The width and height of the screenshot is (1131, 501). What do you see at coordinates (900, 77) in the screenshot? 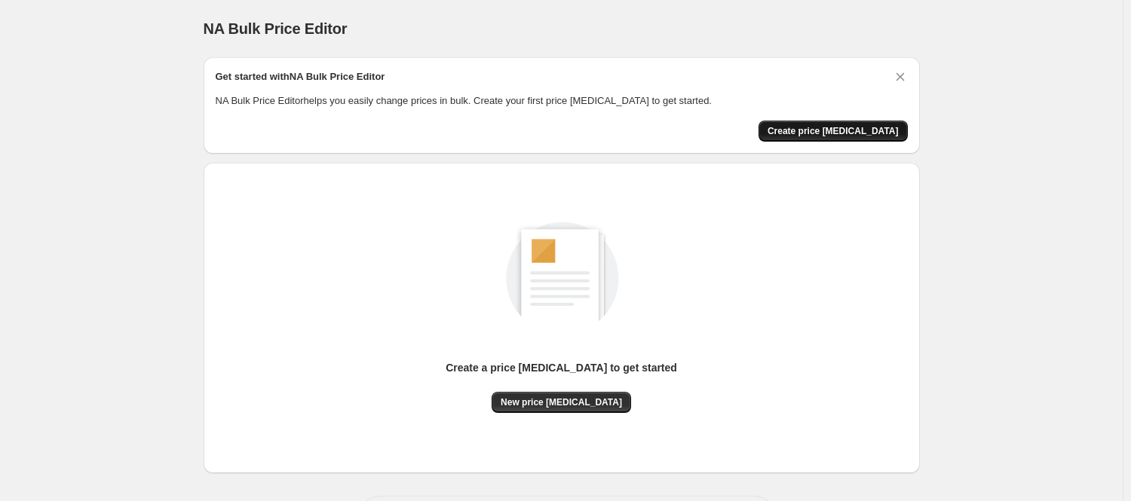
I see `button: Dismiss card` at bounding box center [900, 77].